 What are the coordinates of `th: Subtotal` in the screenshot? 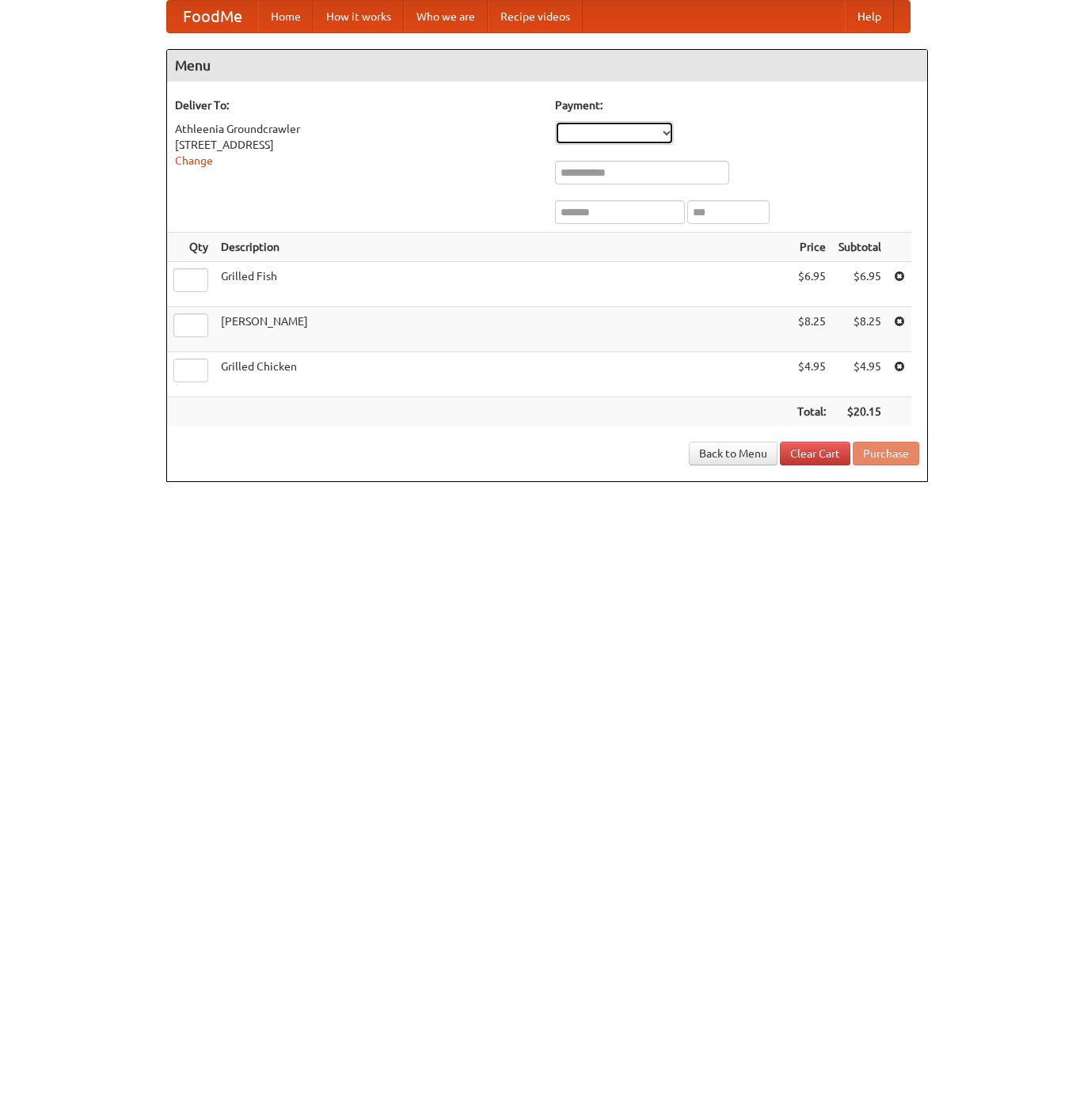 It's located at (859, 247).